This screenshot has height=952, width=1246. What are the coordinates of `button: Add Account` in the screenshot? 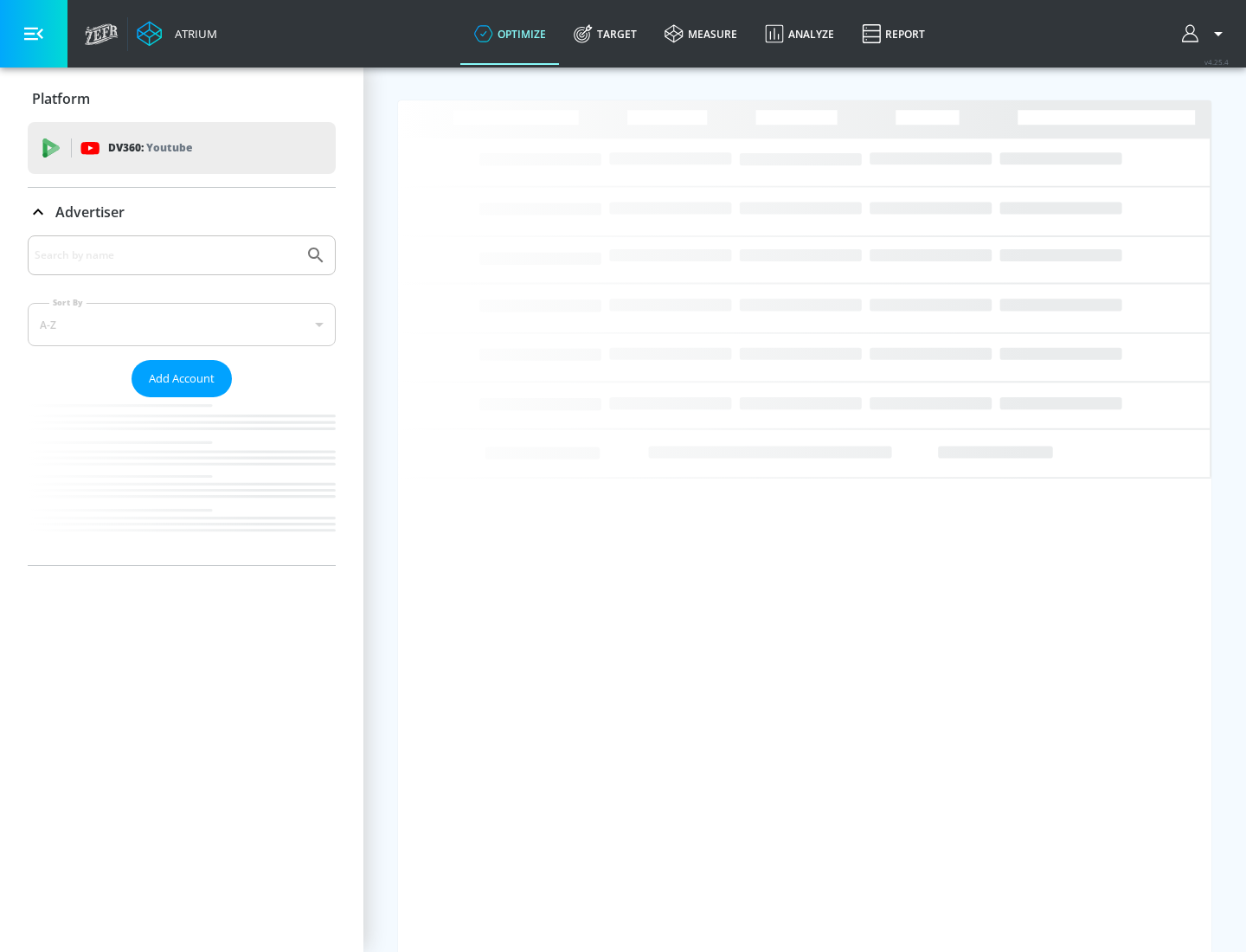 It's located at (182, 378).